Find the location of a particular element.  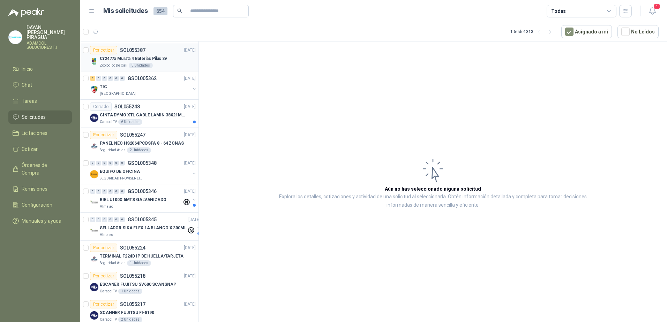

div: 3 Unidades is located at coordinates (141, 66).